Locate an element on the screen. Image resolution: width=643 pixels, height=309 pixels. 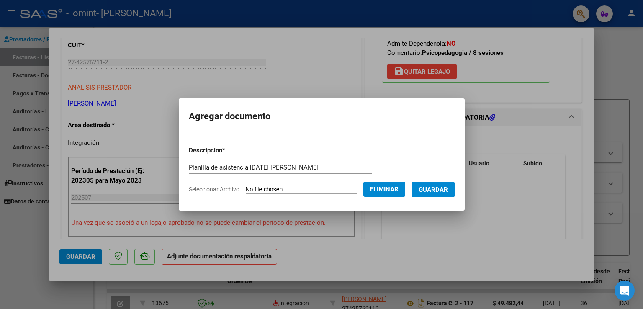
button: Eliminar is located at coordinates (384, 189).